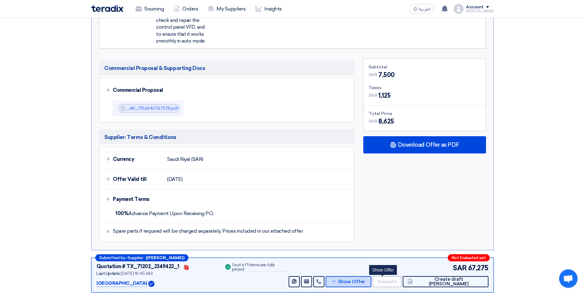 This screenshot has height=294, width=585. I want to click on a: Sourcing, so click(150, 9).